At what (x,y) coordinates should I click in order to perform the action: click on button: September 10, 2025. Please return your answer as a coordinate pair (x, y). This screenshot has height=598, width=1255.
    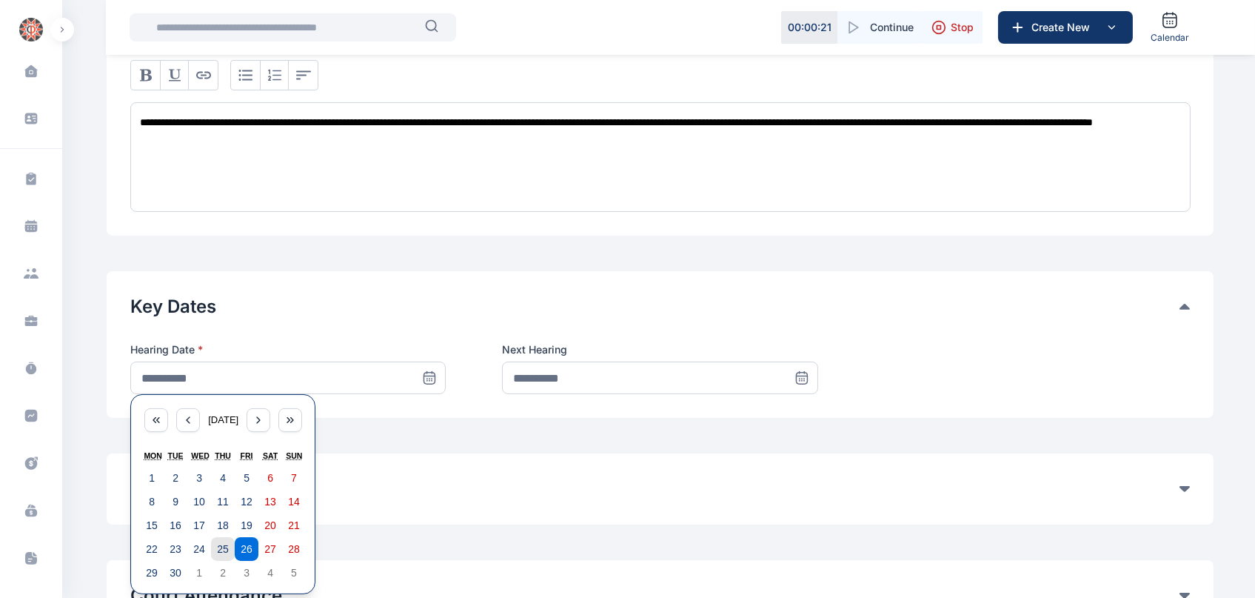
    Looking at the image, I should click on (199, 501).